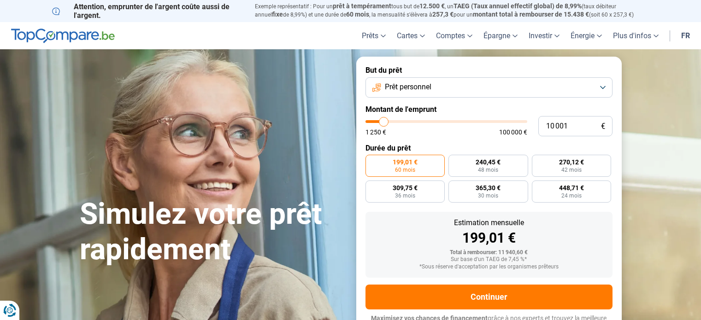 The height and width of the screenshot is (320, 701). Describe the element at coordinates (489, 148) in the screenshot. I see `label: Durée du prêt` at that location.